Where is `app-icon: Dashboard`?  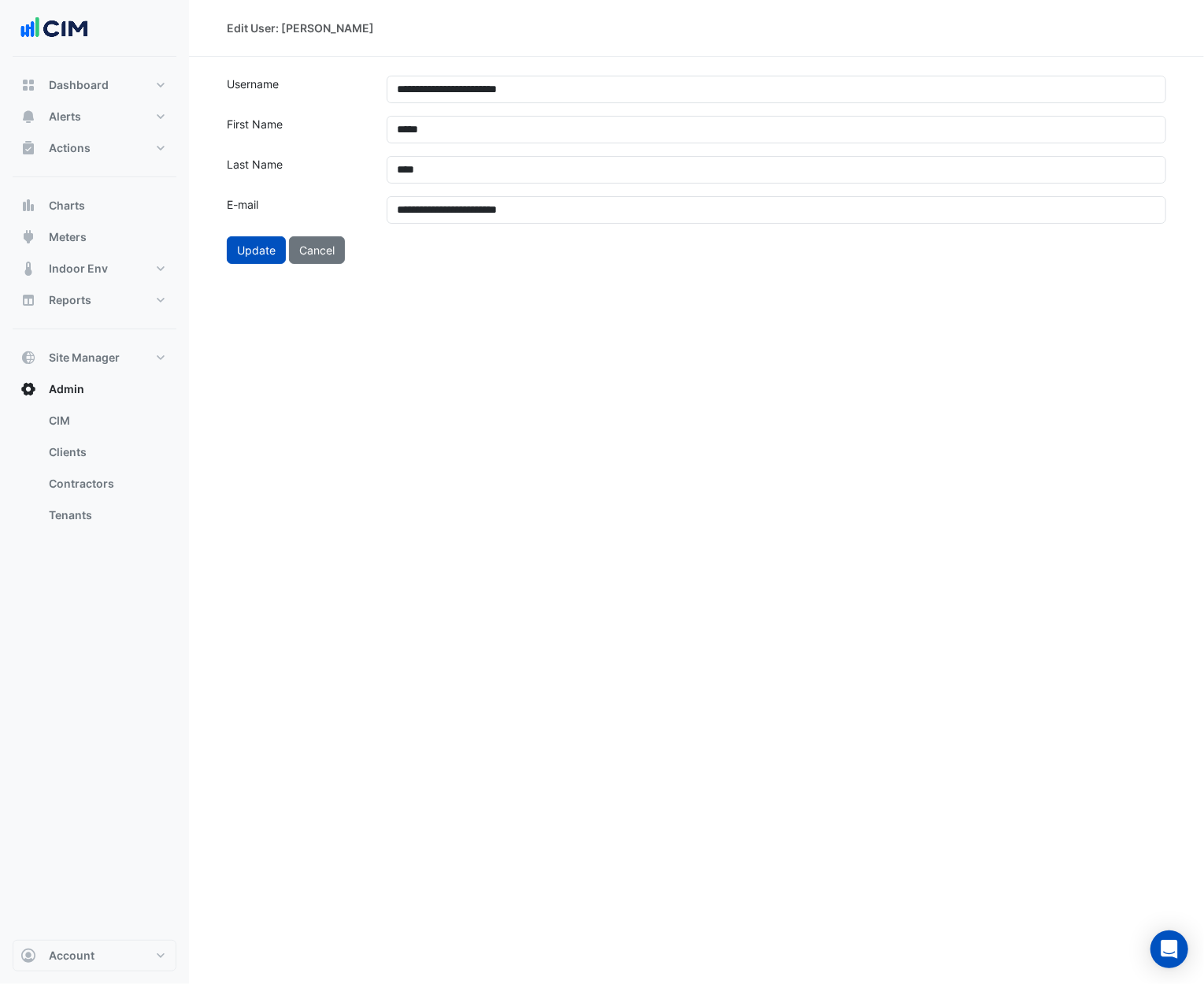 app-icon: Dashboard is located at coordinates (28, 85).